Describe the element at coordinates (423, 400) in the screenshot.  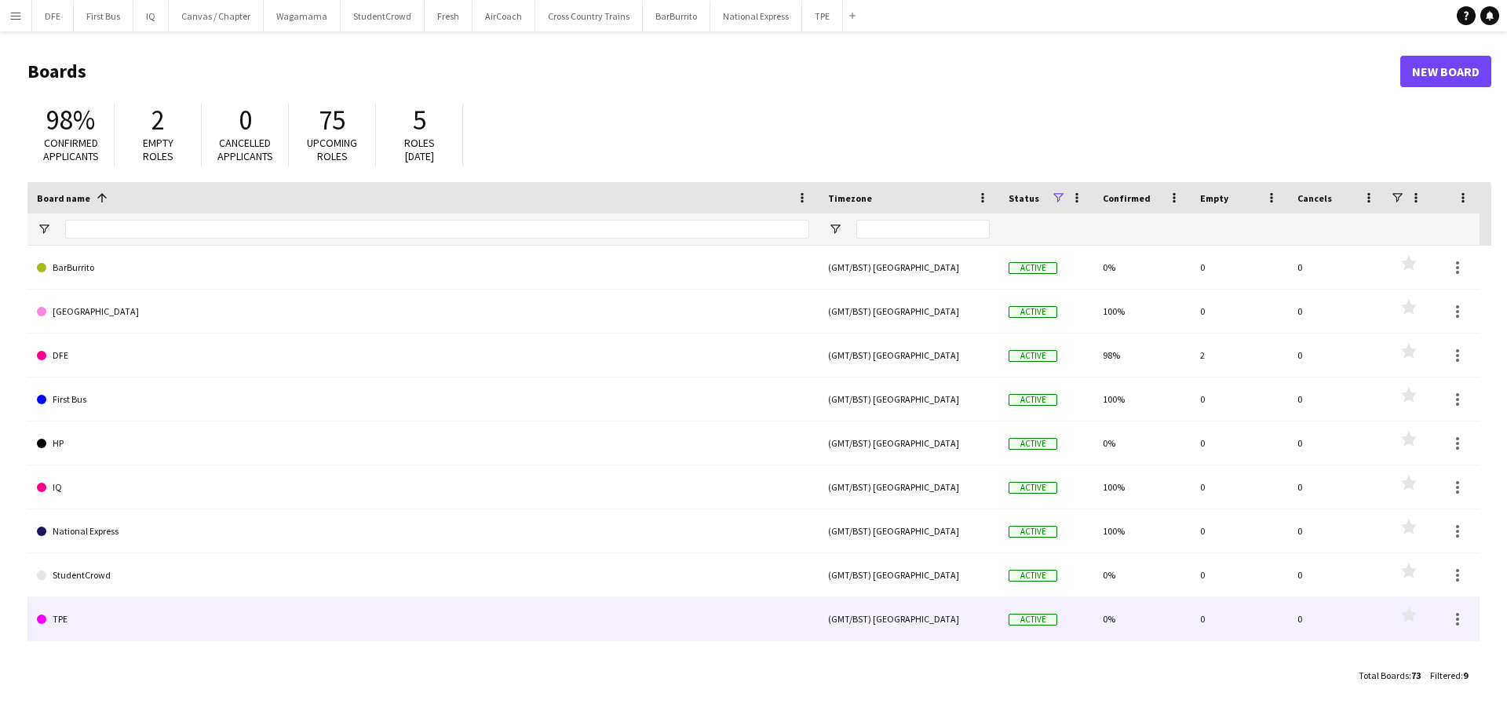
I see `a: First Bus` at that location.